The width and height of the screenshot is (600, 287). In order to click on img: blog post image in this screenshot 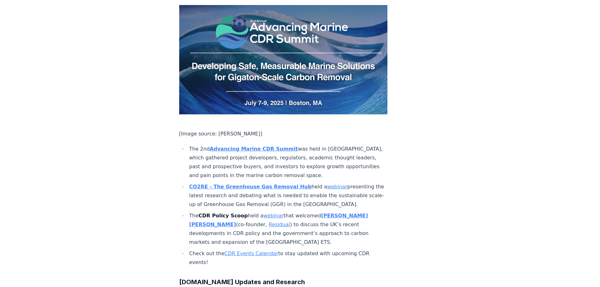, I will do `click(283, 60)`.